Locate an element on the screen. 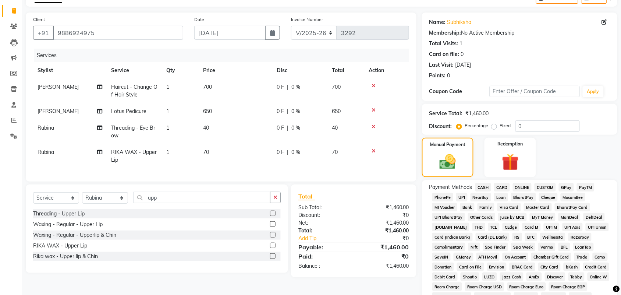 The width and height of the screenshot is (621, 295). div: Rika wax - Upper lip & Chin is located at coordinates (65, 256).